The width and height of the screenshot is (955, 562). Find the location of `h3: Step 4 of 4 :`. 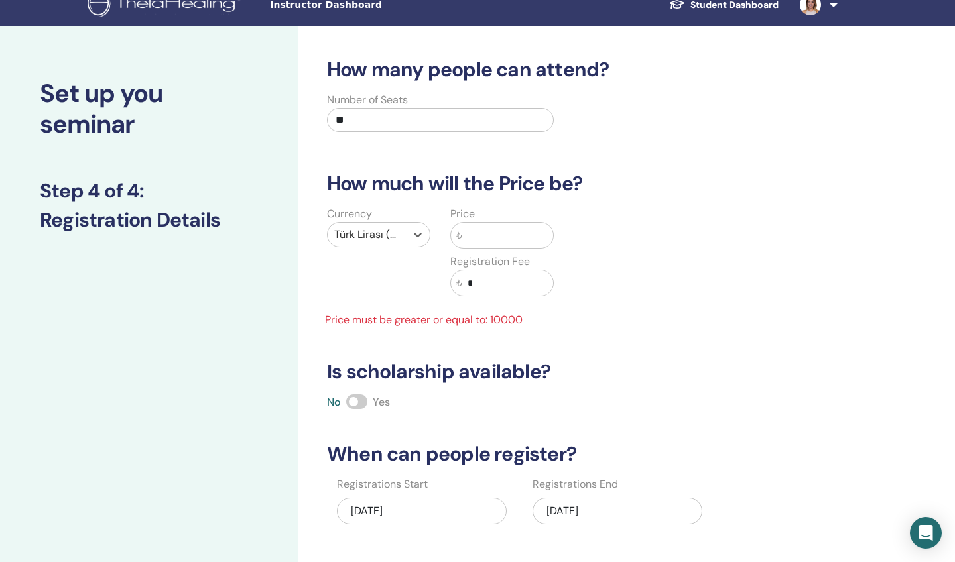

h3: Step 4 of 4 : is located at coordinates (149, 191).